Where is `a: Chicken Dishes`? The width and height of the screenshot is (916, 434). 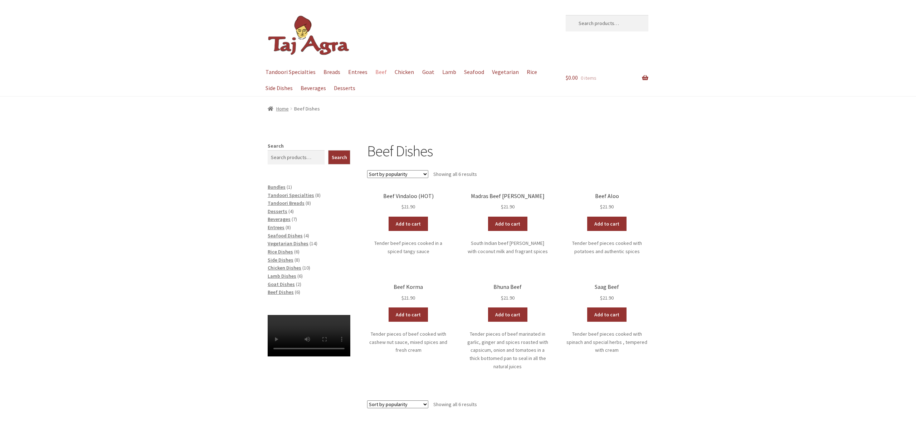
a: Chicken Dishes is located at coordinates (284, 268).